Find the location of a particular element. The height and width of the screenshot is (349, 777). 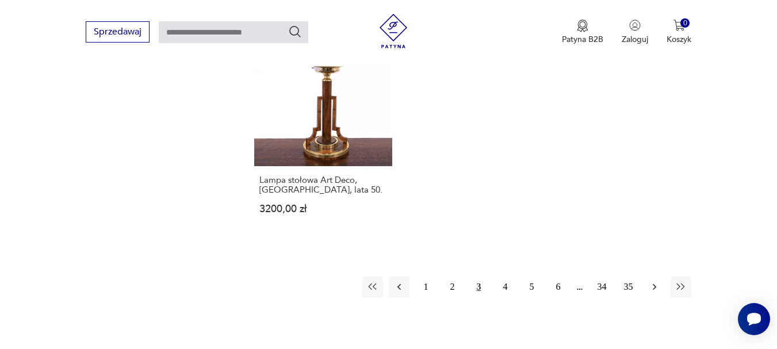

div: 0 is located at coordinates (685, 23).